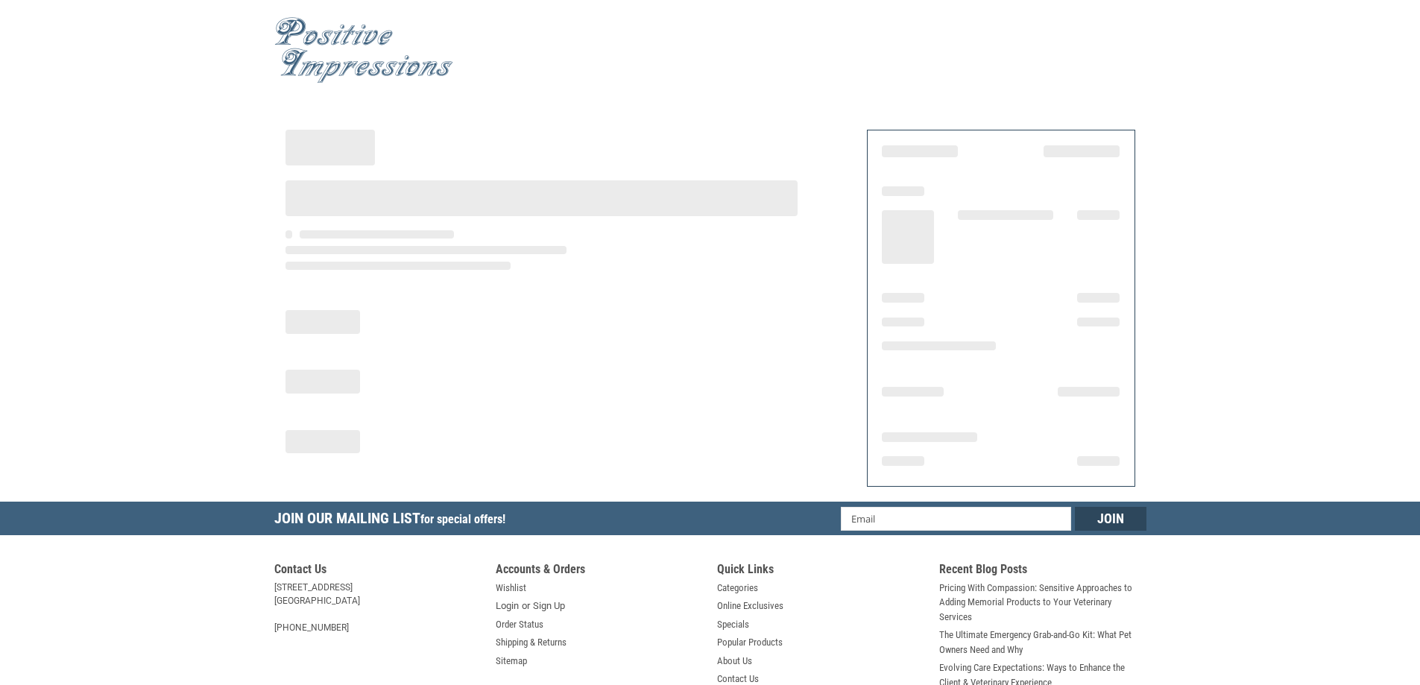  What do you see at coordinates (507, 606) in the screenshot?
I see `a: Login` at bounding box center [507, 606].